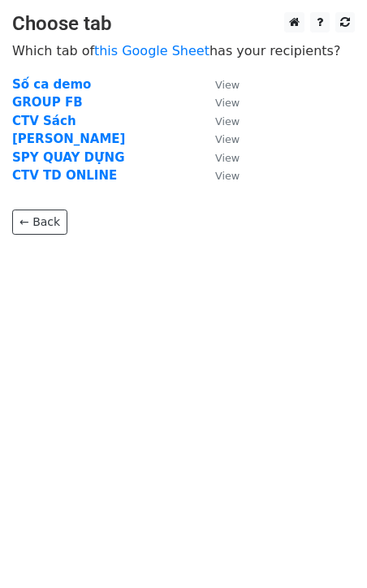 This screenshot has height=588, width=367. What do you see at coordinates (64, 175) in the screenshot?
I see `strong: CTV TD ONLINE` at bounding box center [64, 175].